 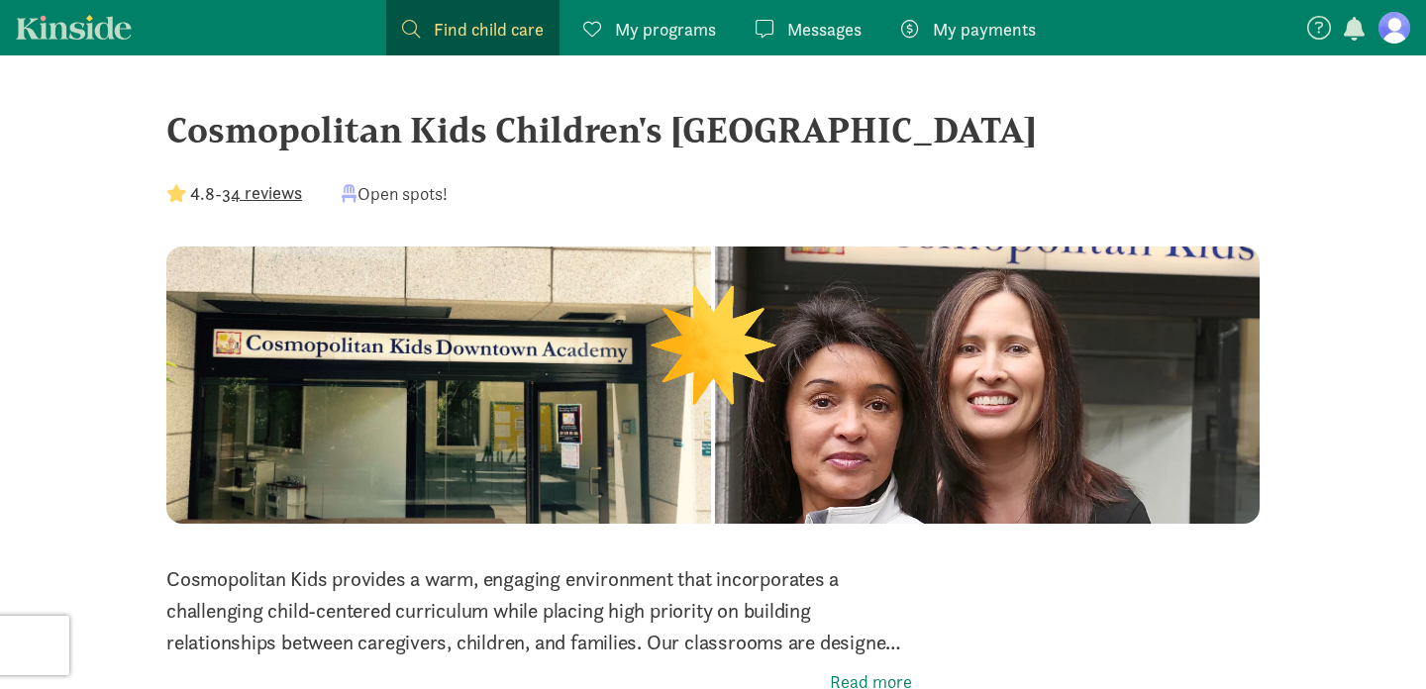 What do you see at coordinates (262, 192) in the screenshot?
I see `button: 34 reviews` at bounding box center [262, 192].